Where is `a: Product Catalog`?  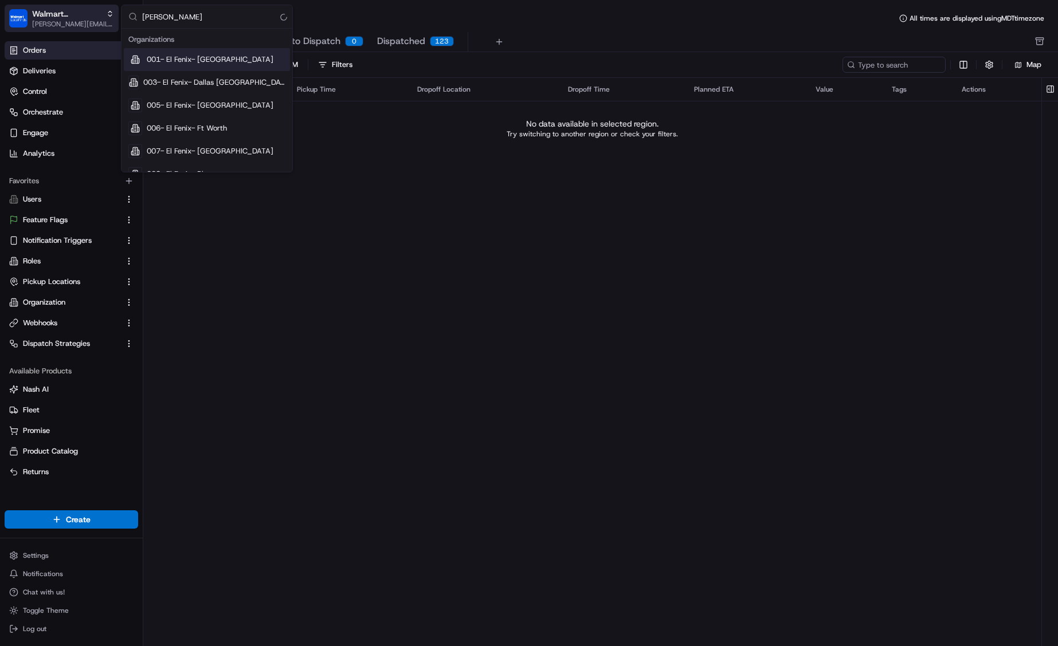
a: Product Catalog is located at coordinates (71, 452).